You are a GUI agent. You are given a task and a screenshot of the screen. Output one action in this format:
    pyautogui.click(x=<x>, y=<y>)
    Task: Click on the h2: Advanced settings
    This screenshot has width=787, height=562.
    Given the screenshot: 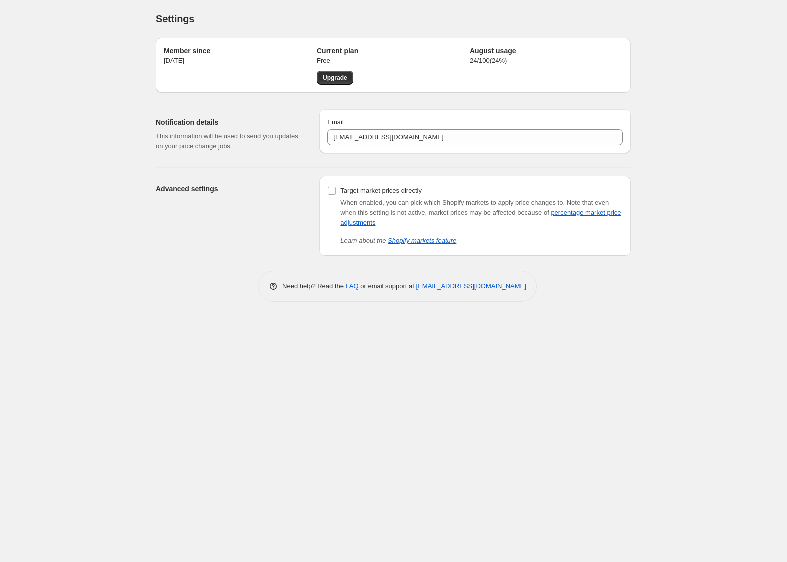 What is the action you would take?
    pyautogui.click(x=229, y=189)
    